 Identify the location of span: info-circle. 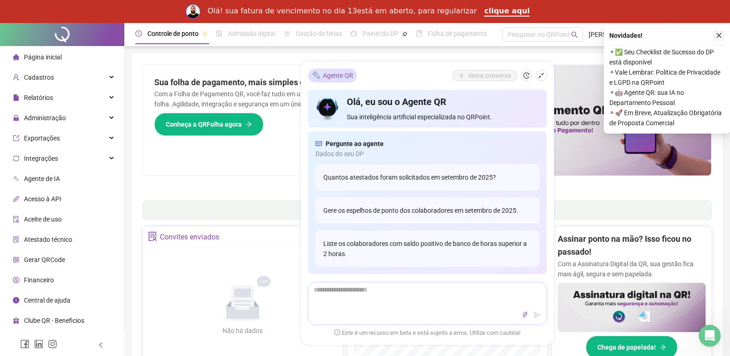
(16, 300).